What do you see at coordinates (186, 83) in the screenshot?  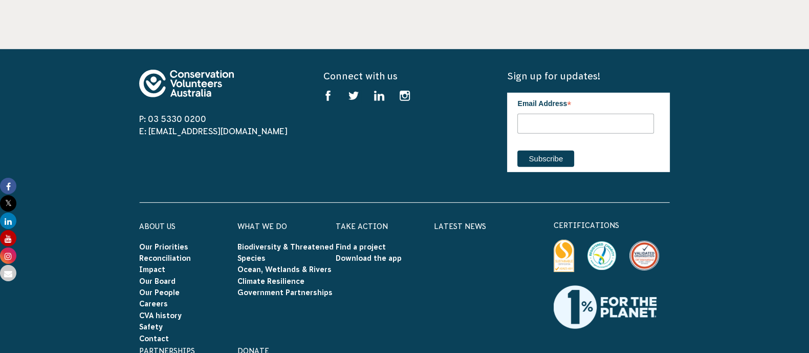 I see `img: logo-footer.svg` at bounding box center [186, 83].